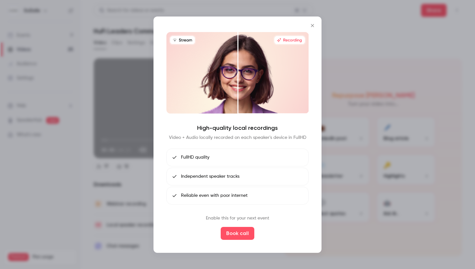 This screenshot has height=269, width=475. What do you see at coordinates (195, 157) in the screenshot?
I see `span: FullHD quality` at bounding box center [195, 157].